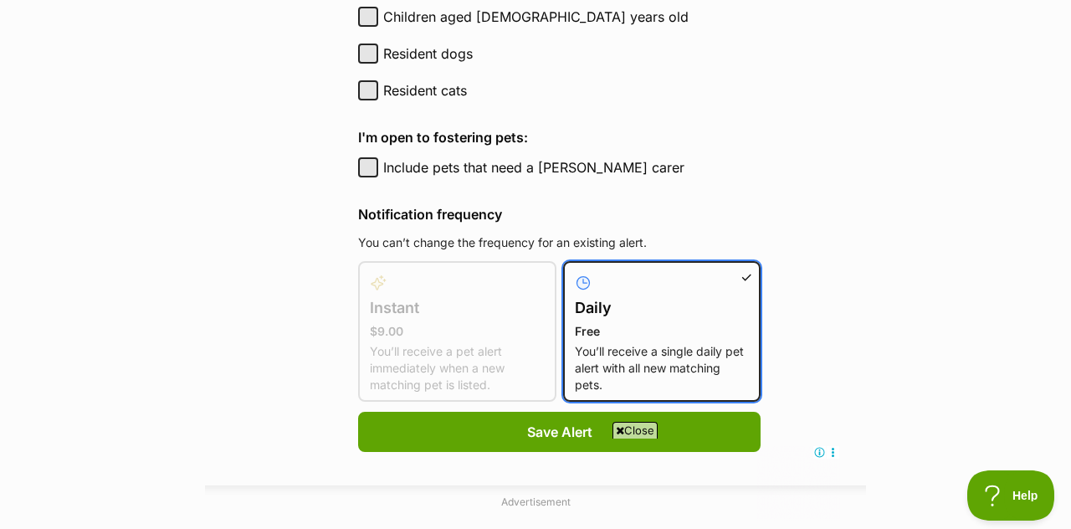 The width and height of the screenshot is (1071, 529). Describe the element at coordinates (559, 214) in the screenshot. I see `h4: Notification frequency` at that location.